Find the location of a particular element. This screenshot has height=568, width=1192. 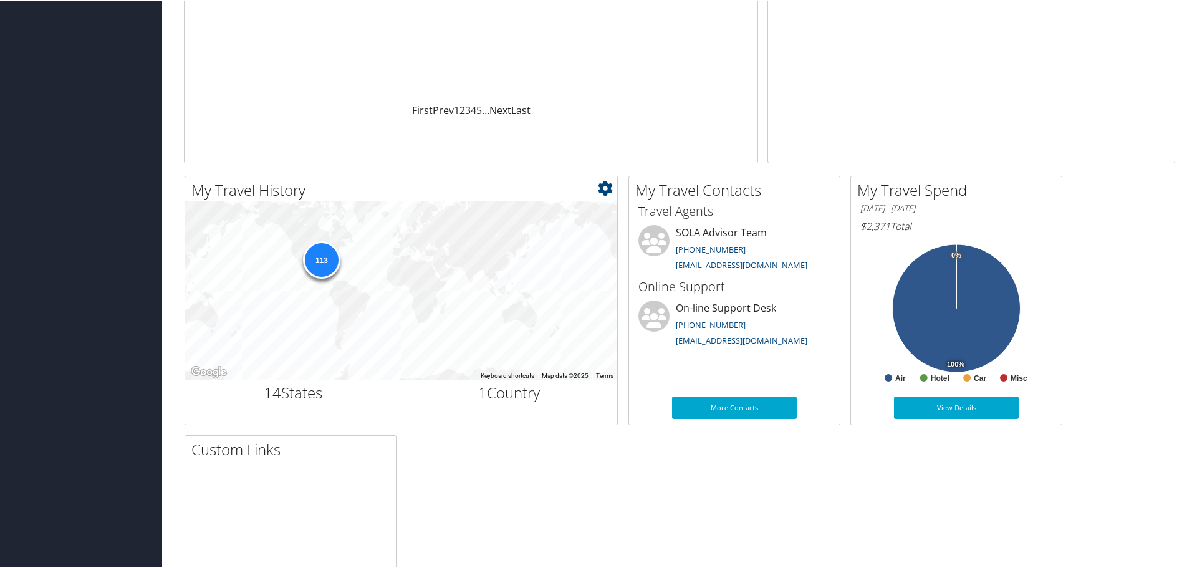

tspan: 0% is located at coordinates (956, 254).